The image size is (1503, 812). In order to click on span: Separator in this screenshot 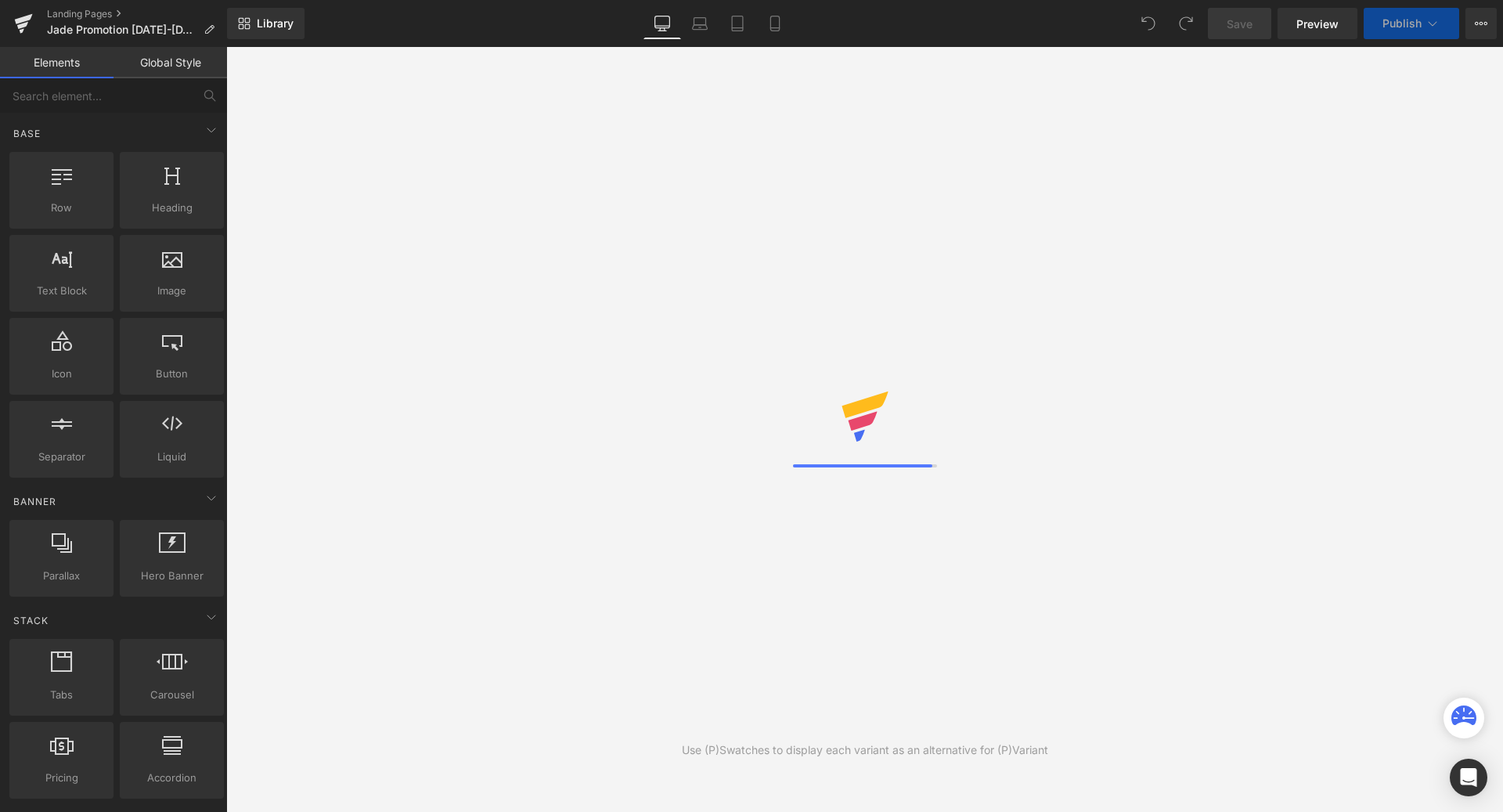, I will do `click(61, 457)`.